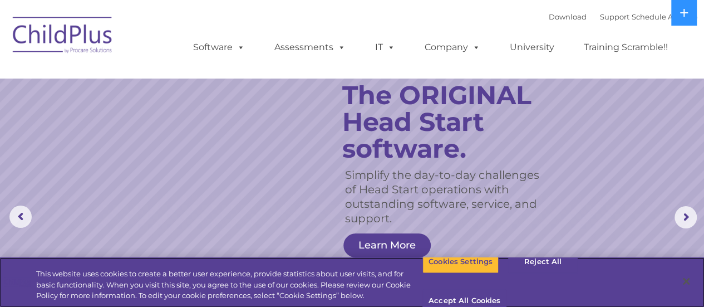  Describe the element at coordinates (387, 245) in the screenshot. I see `a: Learn More` at that location.